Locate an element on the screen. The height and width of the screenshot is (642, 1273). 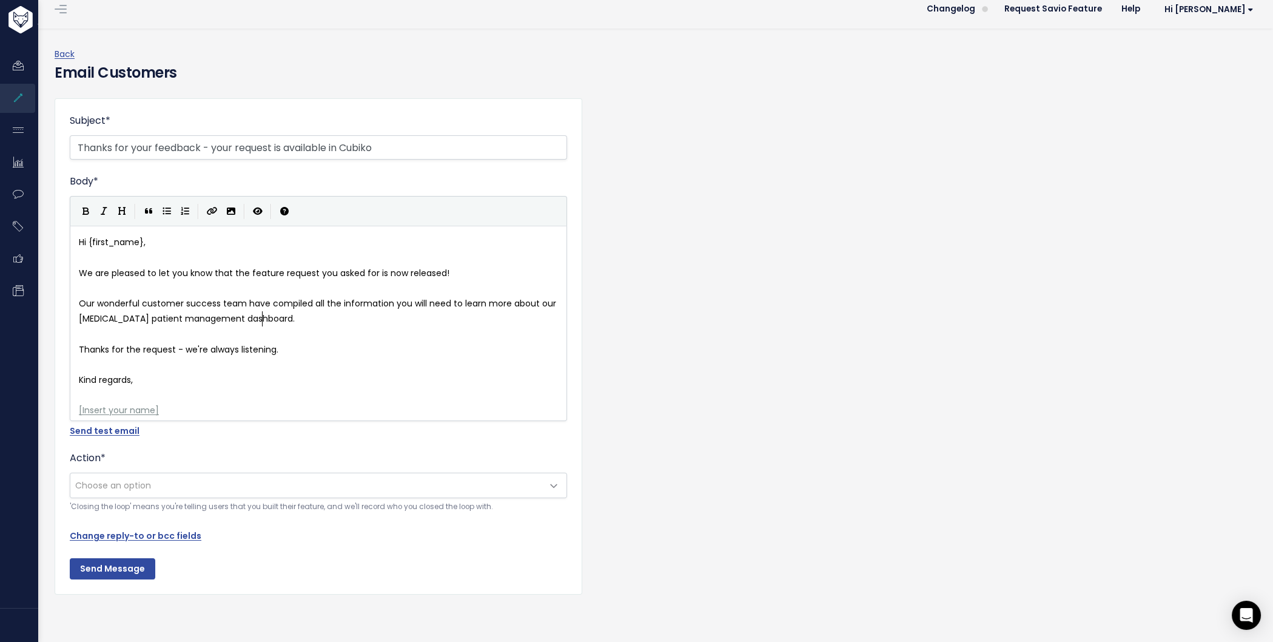
button: Markdown Guide is located at coordinates (285, 211).